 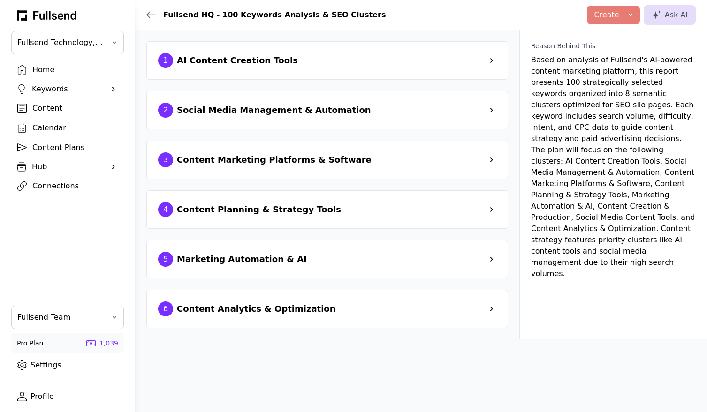 I want to click on button: Create, so click(x=613, y=15).